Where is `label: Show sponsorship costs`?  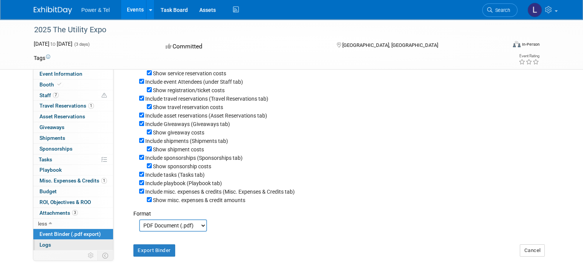
label: Show sponsorship costs is located at coordinates (182, 166).